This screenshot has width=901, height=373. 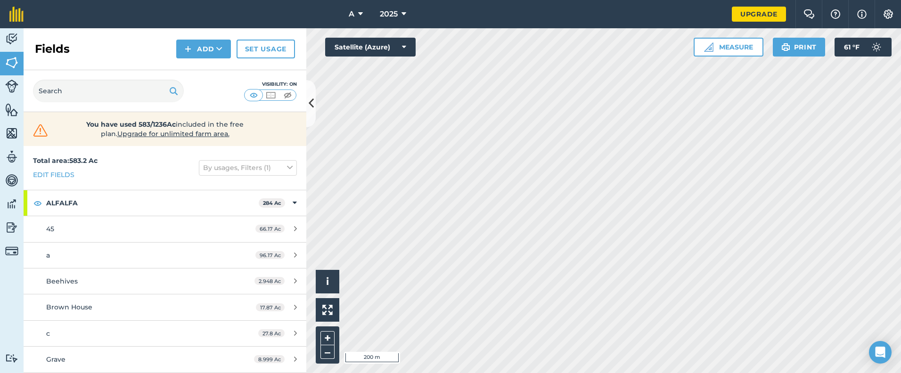 What do you see at coordinates (41, 130) in the screenshot?
I see `img: svg+xml;base64,PHN2ZyB4bWxucz0iaHR0cDovL3d3dy53My5vcmcvMjAwMC9zdmciIHdpZHRoPSIzMiIgaGVpZ2h0PSIzMC...` at bounding box center [41, 130].